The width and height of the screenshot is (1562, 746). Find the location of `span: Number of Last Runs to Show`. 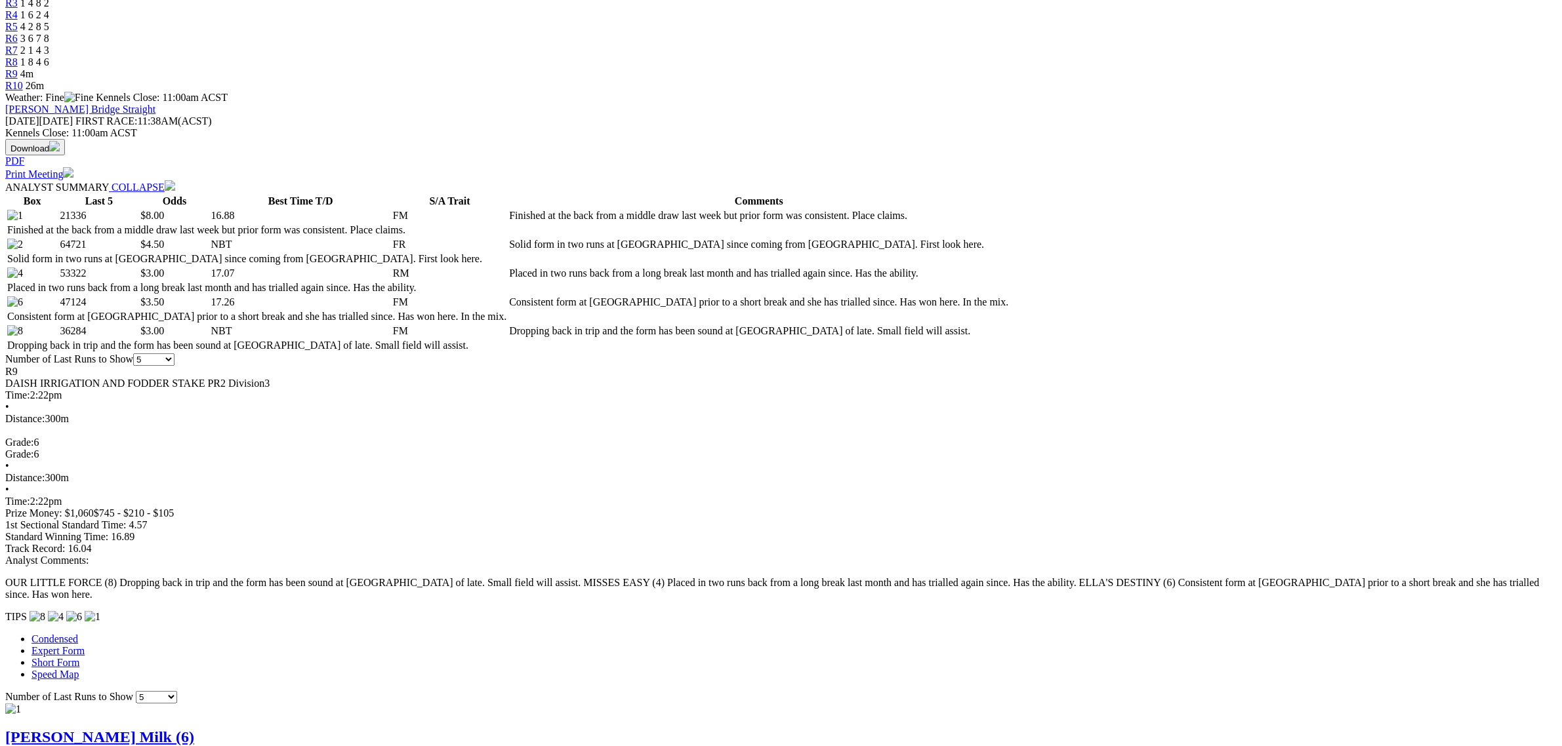

span: Number of Last Runs to Show is located at coordinates (69, 697).